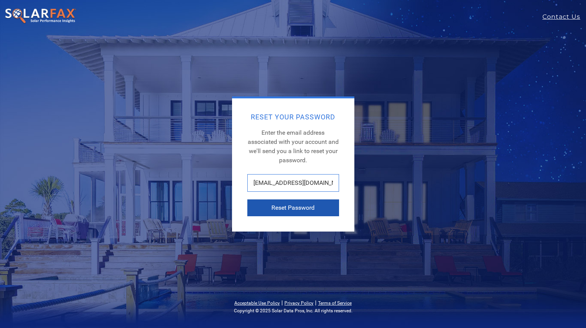  What do you see at coordinates (41, 16) in the screenshot?
I see `img: SolarFax` at bounding box center [41, 16].